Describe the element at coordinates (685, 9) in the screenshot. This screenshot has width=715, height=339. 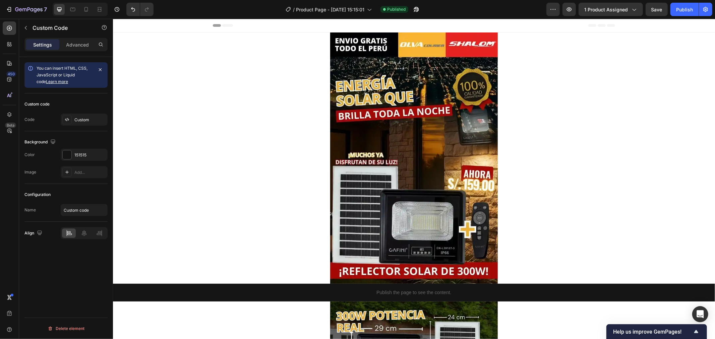
I see `button: Publish` at that location.